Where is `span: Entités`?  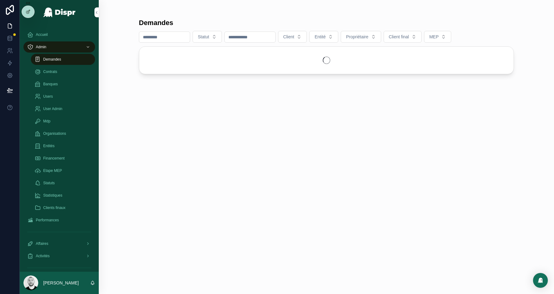
span: Entités is located at coordinates (49, 146).